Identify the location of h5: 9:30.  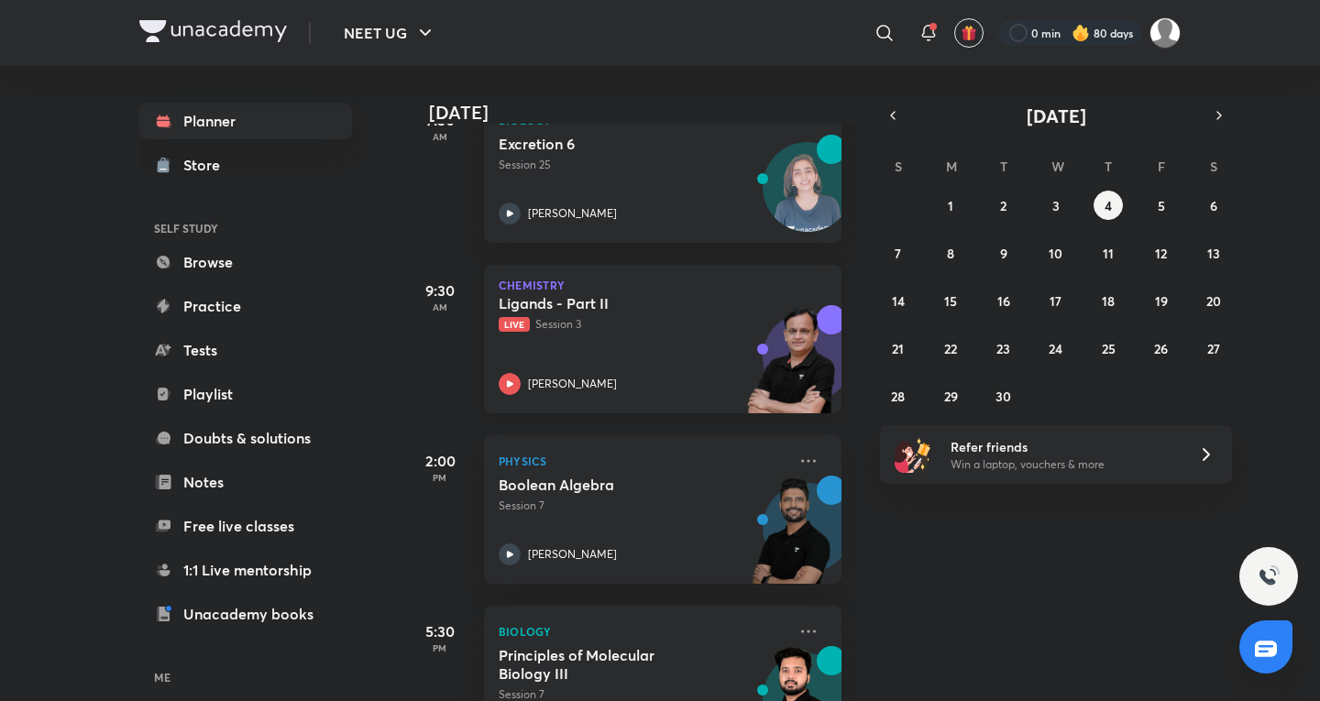
(440, 291).